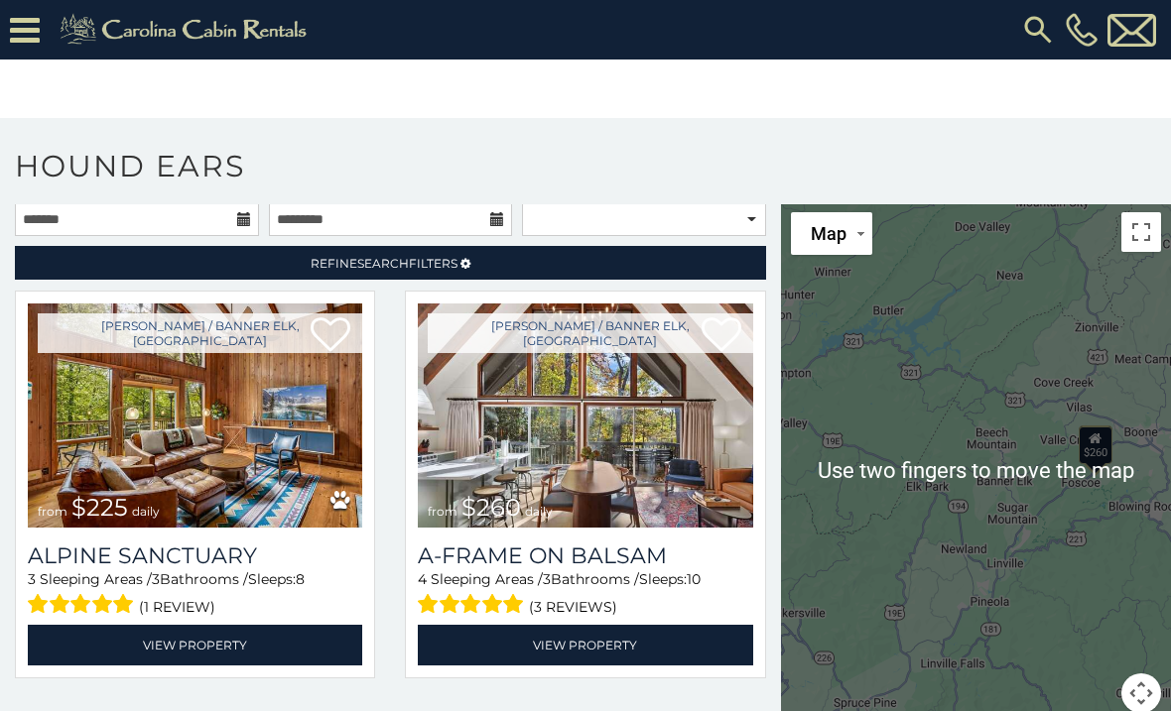 Image resolution: width=1171 pixels, height=711 pixels. Describe the element at coordinates (1141, 232) in the screenshot. I see `button: Toggle fullscreen view` at that location.